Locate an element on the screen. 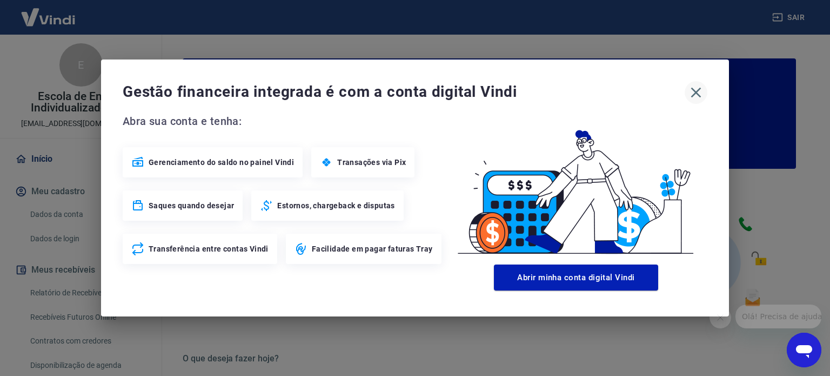 The height and width of the screenshot is (376, 830). img: Good Billing is located at coordinates (576, 186).